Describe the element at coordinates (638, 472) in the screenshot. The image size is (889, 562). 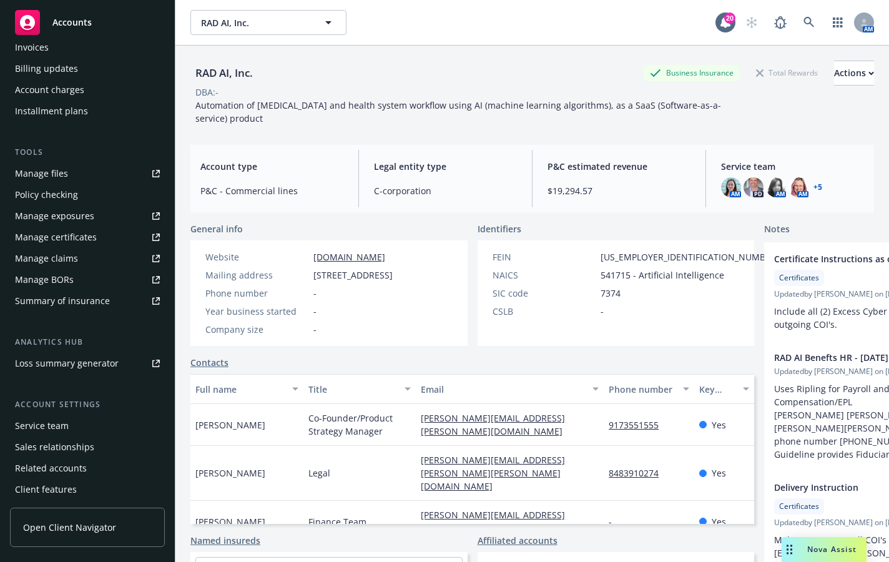
I see `a: 8483910274` at that location.